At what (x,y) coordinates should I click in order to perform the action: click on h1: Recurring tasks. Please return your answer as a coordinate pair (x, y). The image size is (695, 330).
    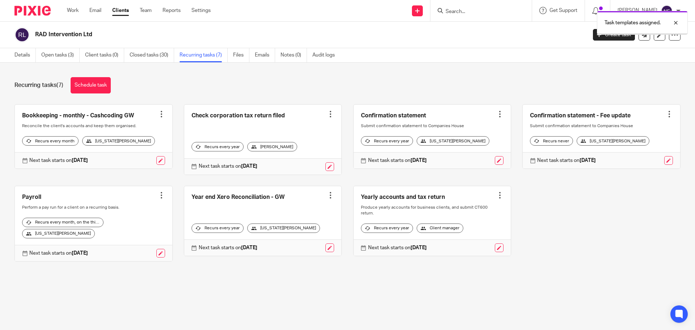
    Looking at the image, I should click on (39, 85).